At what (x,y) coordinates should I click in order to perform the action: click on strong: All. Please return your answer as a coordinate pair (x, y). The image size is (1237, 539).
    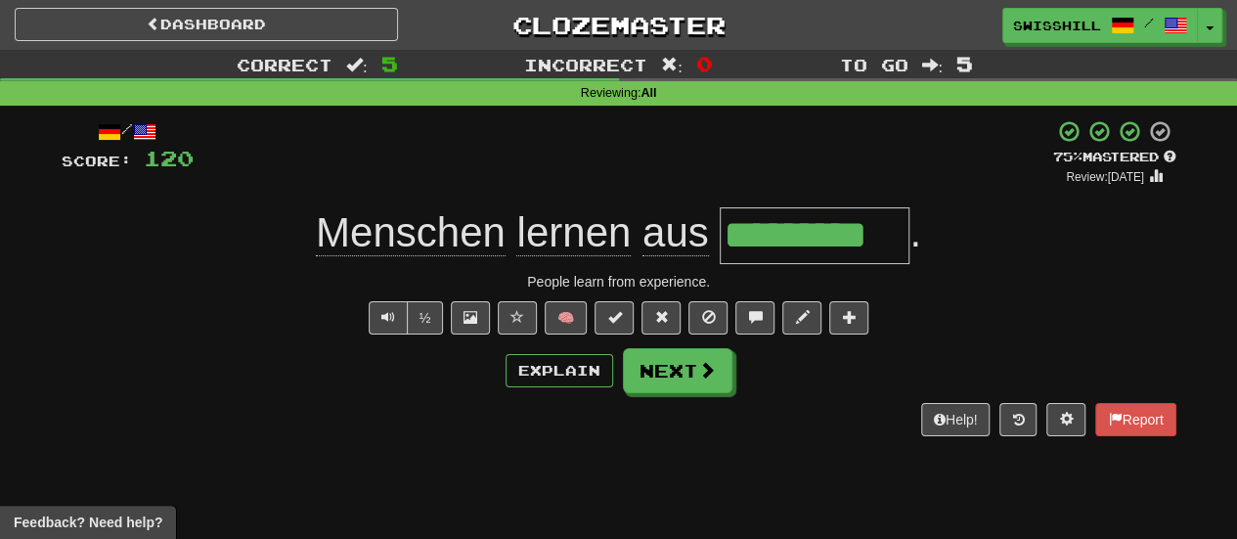
    Looking at the image, I should click on (649, 93).